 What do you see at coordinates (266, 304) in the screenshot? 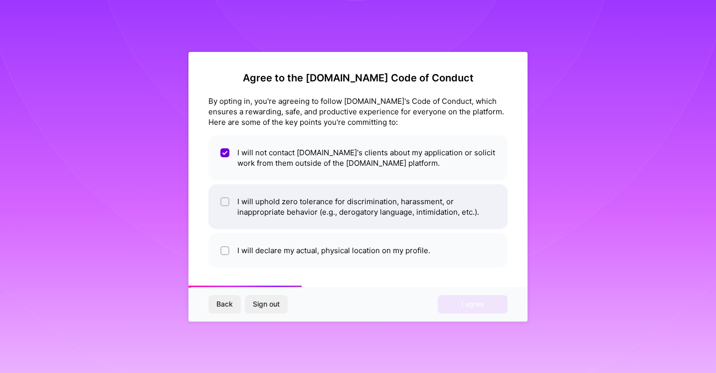
I see `button: Sign out` at bounding box center [266, 304].